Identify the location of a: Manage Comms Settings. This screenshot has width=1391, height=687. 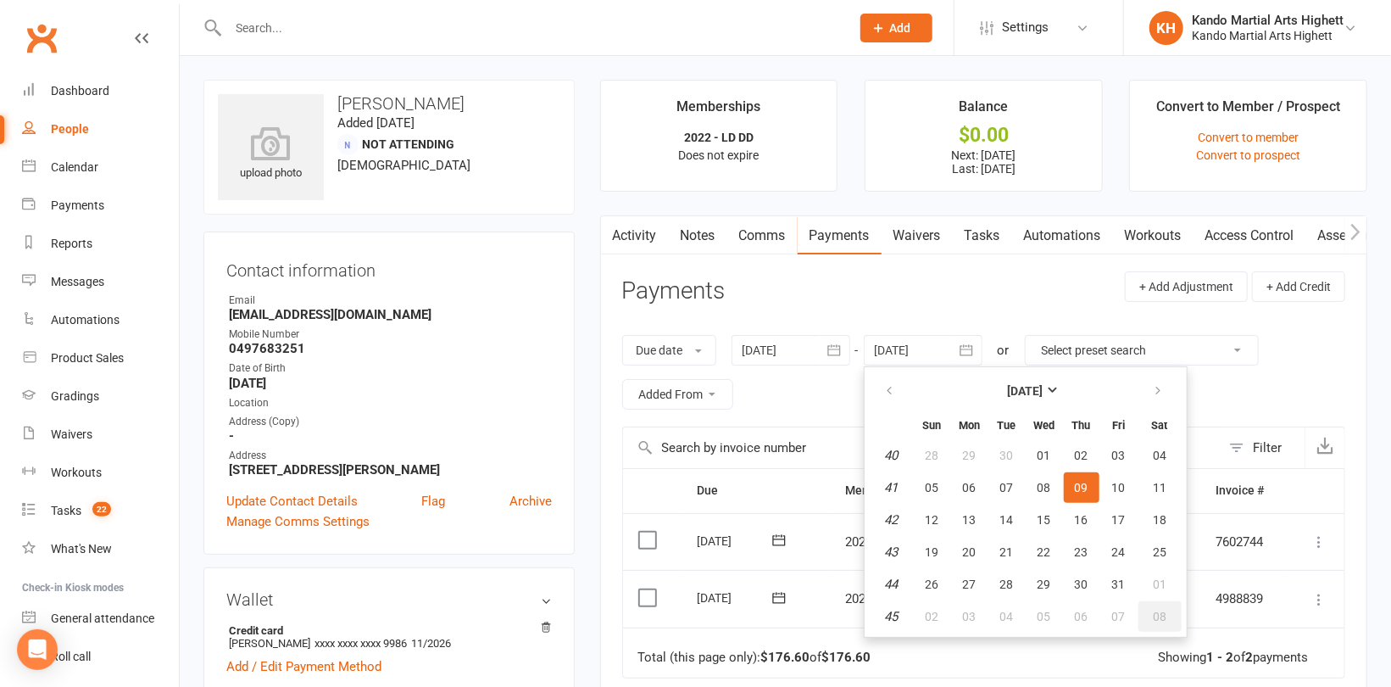
(298, 521).